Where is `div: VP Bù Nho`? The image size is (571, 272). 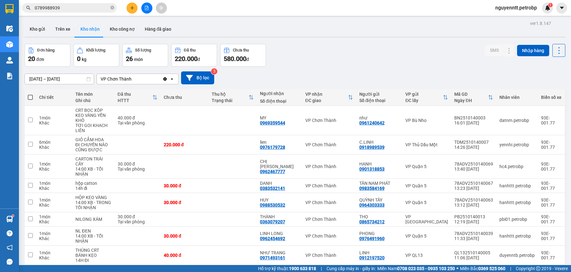
div: VP Bù Nho is located at coordinates (427, 120).